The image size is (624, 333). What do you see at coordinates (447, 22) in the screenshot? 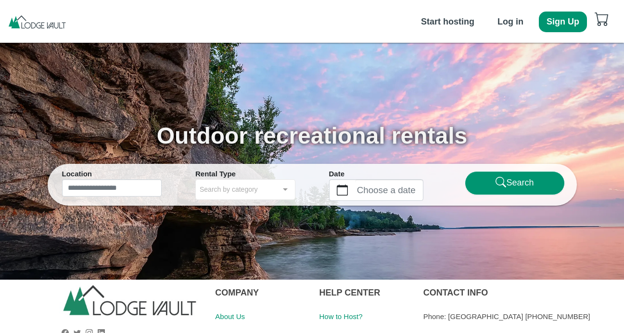
I see `b: Start hosting` at bounding box center [447, 22].